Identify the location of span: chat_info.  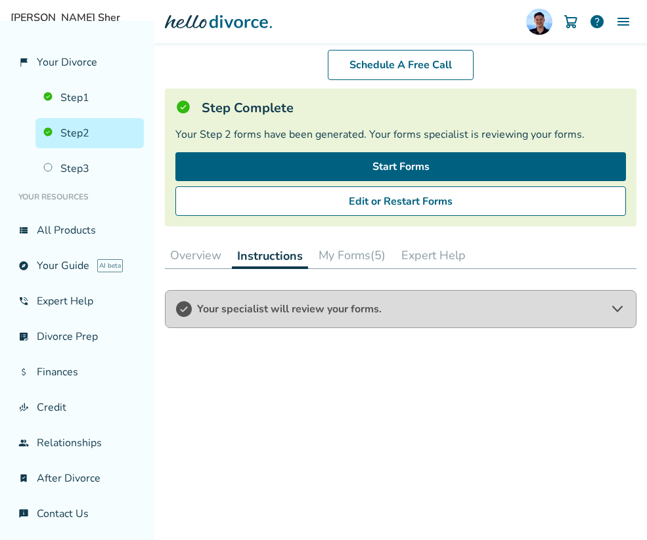
(24, 514).